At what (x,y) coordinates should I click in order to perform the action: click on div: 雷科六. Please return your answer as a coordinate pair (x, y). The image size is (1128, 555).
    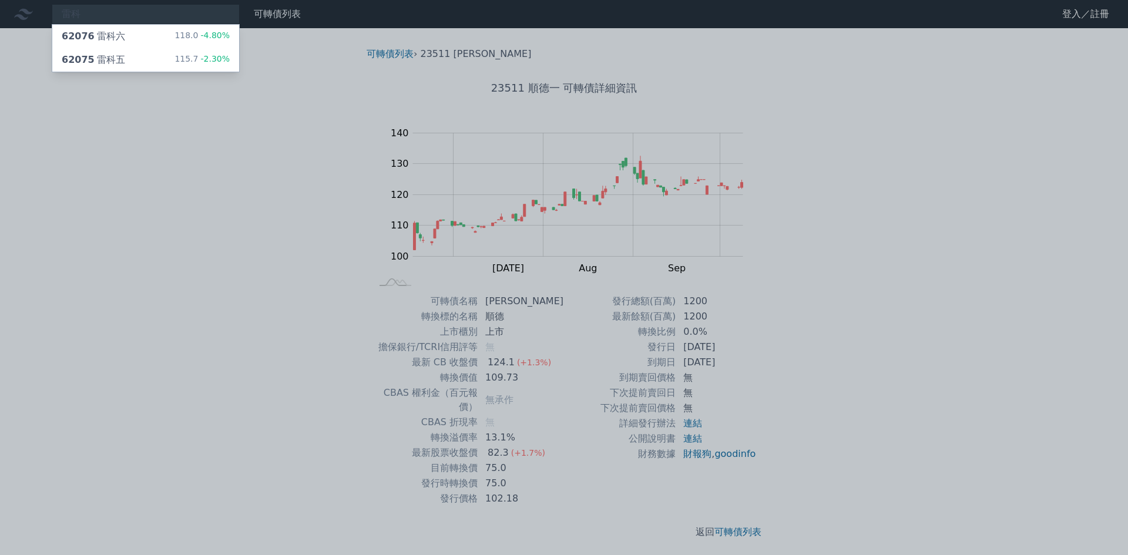
    Looking at the image, I should click on (93, 36).